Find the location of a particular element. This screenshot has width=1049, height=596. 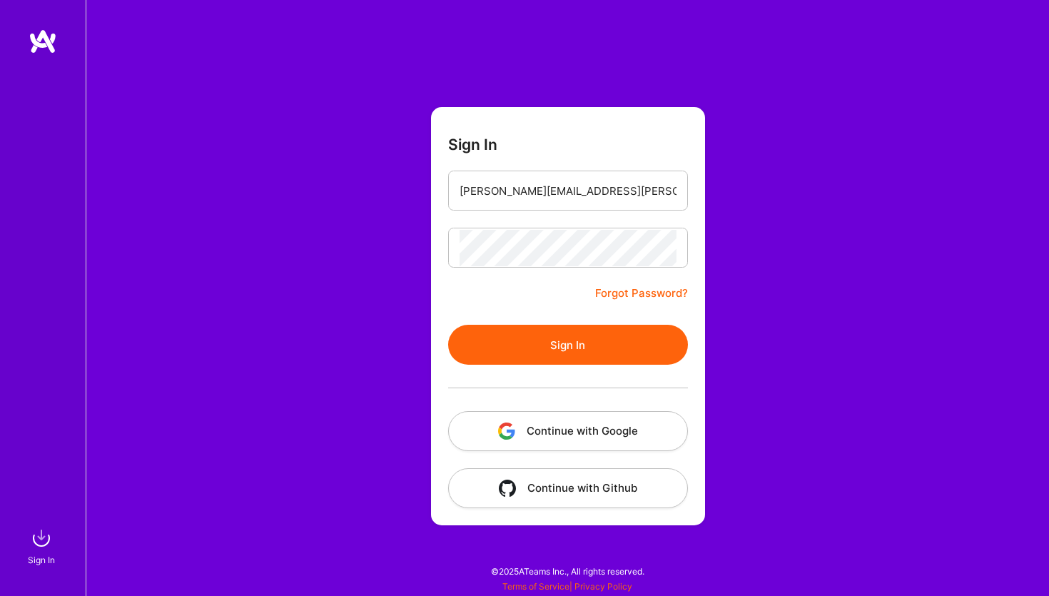

img: logo is located at coordinates (43, 41).